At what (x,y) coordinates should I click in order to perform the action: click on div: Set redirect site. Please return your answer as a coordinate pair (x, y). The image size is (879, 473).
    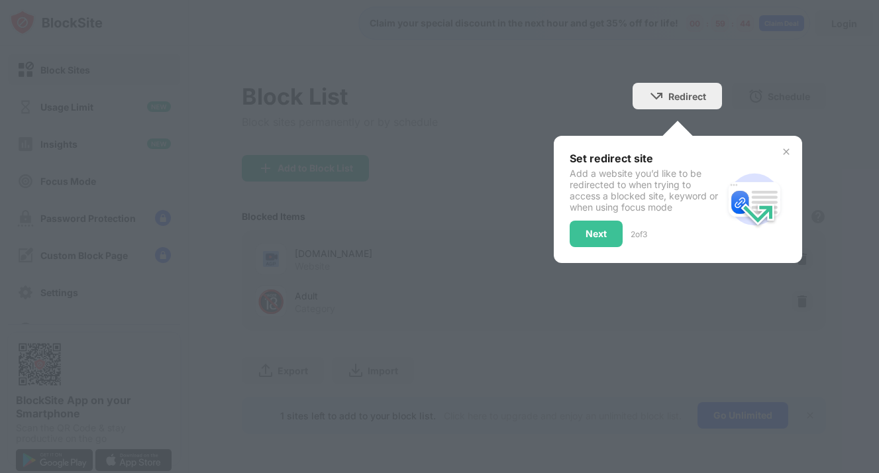
    Looking at the image, I should click on (646, 158).